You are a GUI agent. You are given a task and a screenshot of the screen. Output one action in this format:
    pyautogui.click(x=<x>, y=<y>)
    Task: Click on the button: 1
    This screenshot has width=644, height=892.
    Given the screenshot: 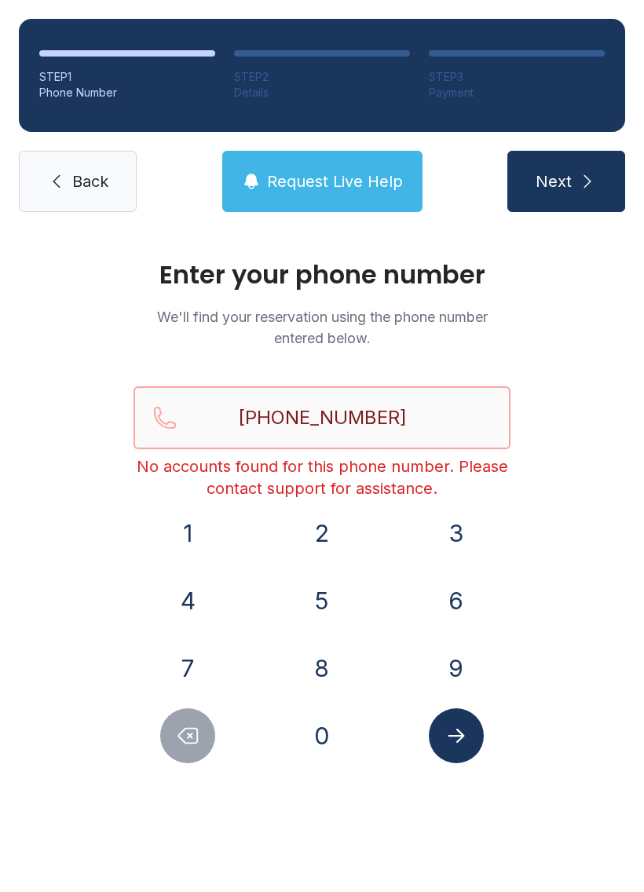 What is the action you would take?
    pyautogui.click(x=188, y=533)
    